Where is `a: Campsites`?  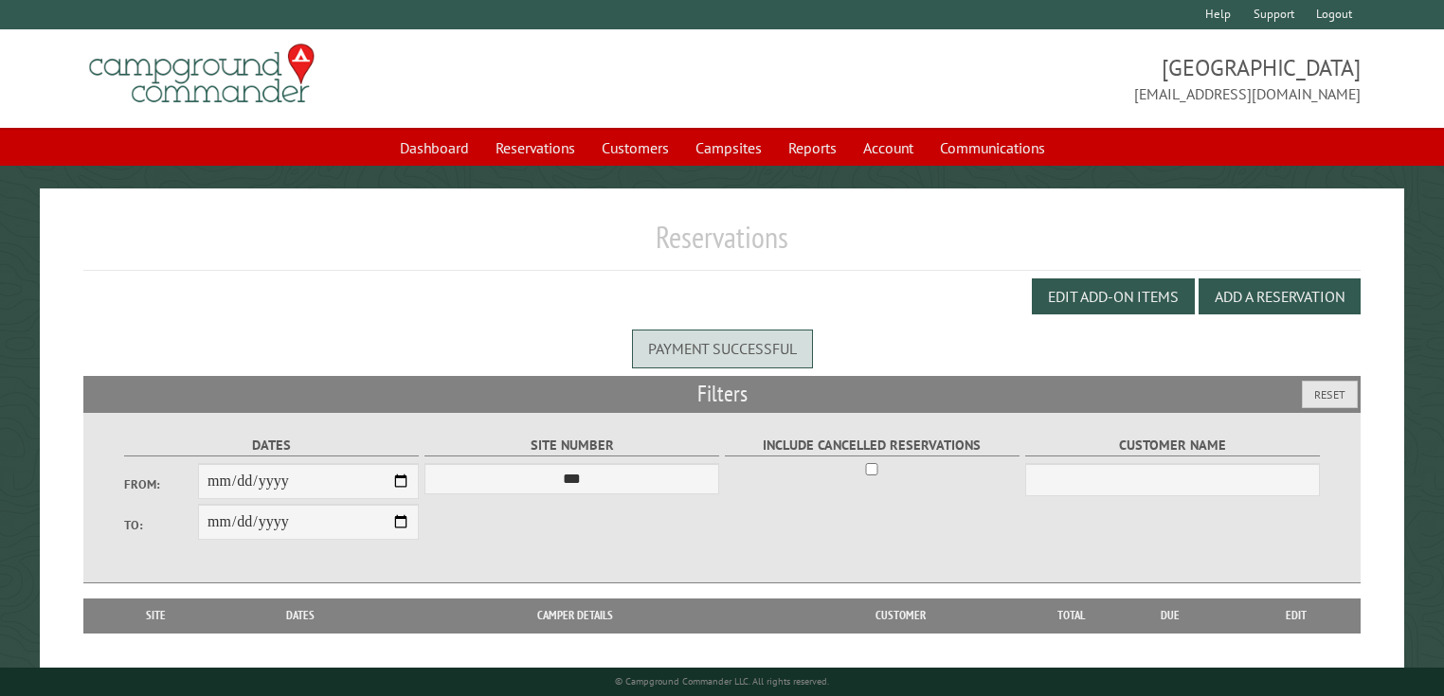
a: Campsites is located at coordinates (728, 148).